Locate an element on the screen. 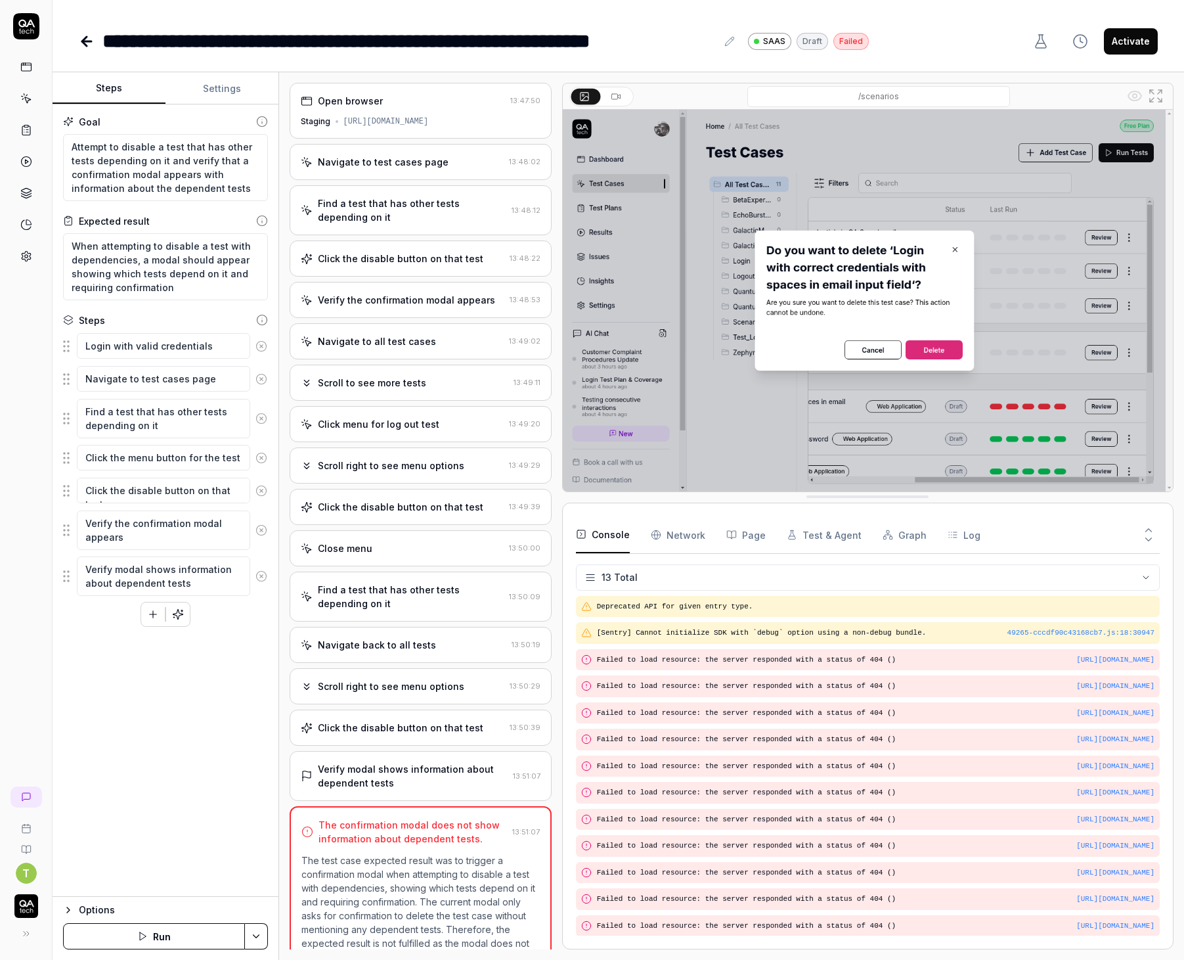 Image resolution: width=1184 pixels, height=960 pixels. div: Navigate to test cases page is located at coordinates (383, 162).